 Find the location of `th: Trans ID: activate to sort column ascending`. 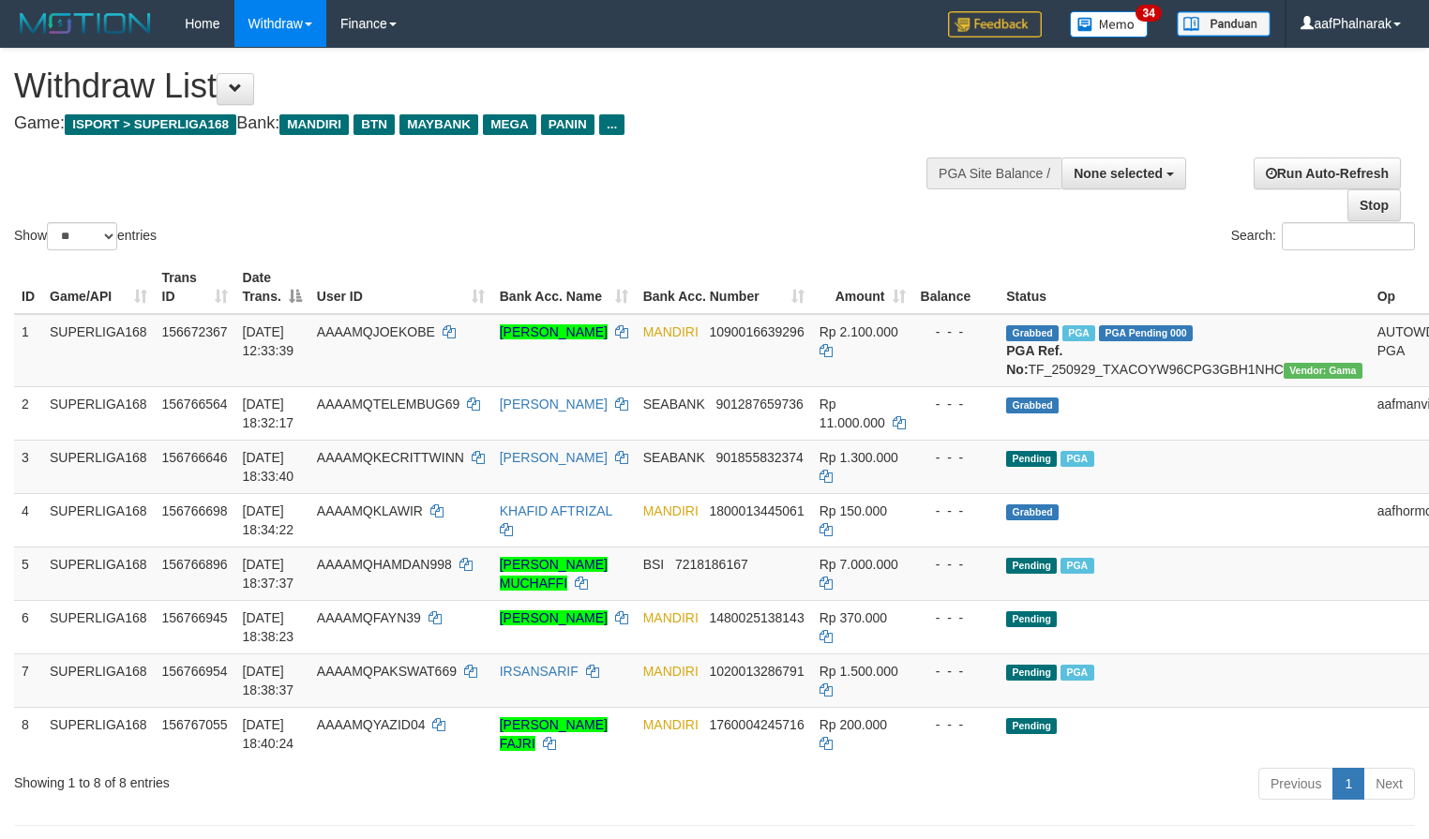

th: Trans ID: activate to sort column ascending is located at coordinates (195, 287).